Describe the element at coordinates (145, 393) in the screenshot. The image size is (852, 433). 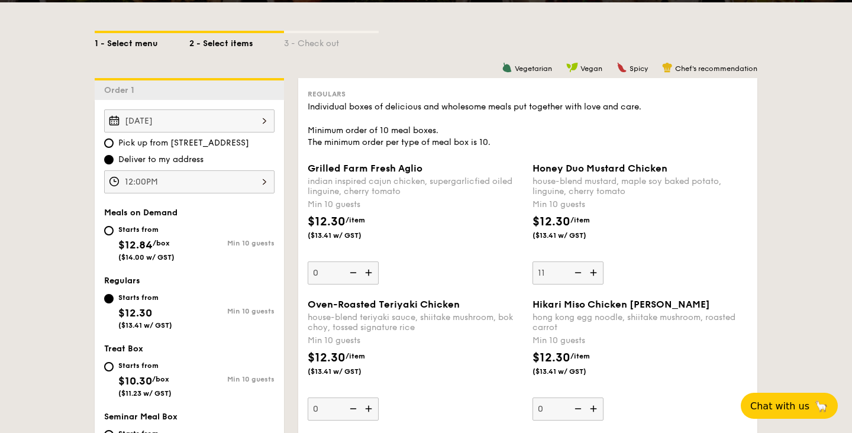
I see `span: ($11.23 w/ GST)` at that location.